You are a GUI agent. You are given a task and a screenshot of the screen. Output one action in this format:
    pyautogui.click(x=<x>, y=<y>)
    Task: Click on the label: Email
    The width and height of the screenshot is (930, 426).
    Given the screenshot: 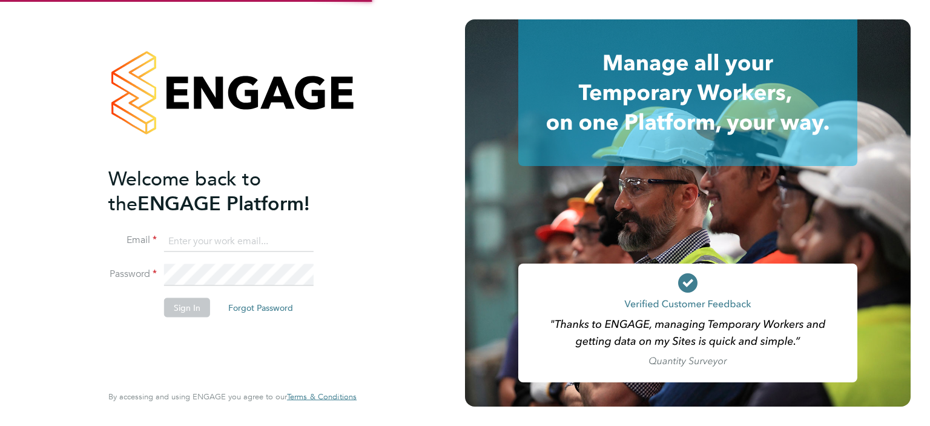 What is the action you would take?
    pyautogui.click(x=133, y=240)
    